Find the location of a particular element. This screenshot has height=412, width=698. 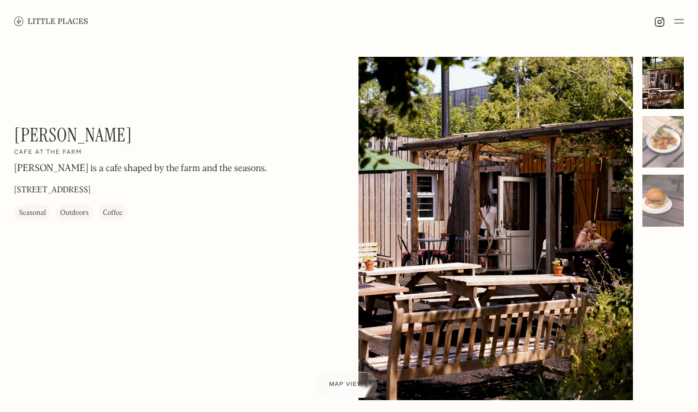

div: Seasonal is located at coordinates (33, 213).